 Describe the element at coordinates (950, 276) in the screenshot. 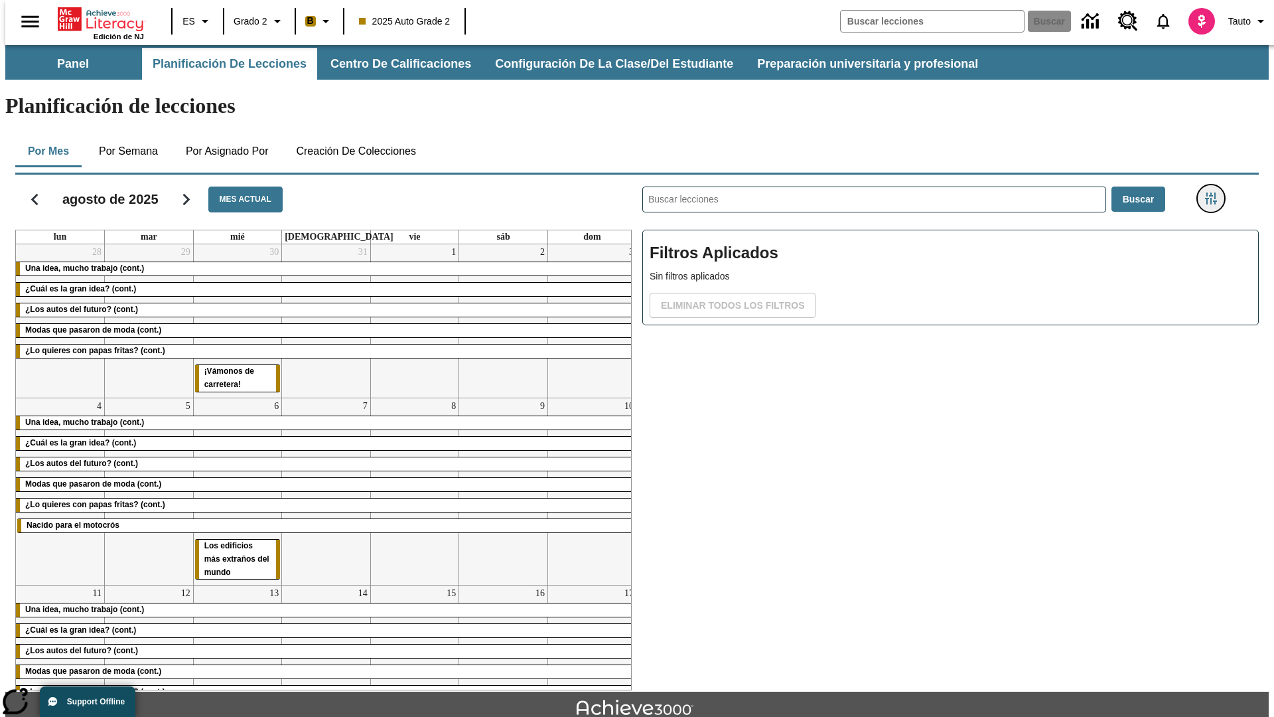

I see `p: Sin filtros aplicados` at that location.